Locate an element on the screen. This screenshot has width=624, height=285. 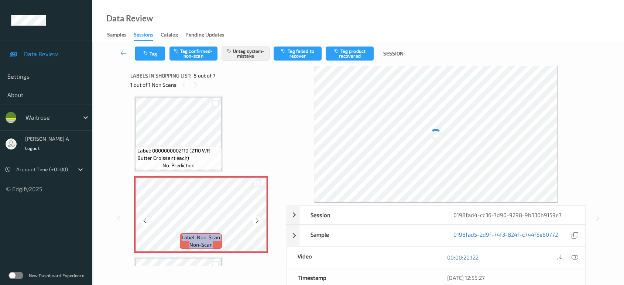
button: Tag confirmed-non-scan is located at coordinates (194, 54).